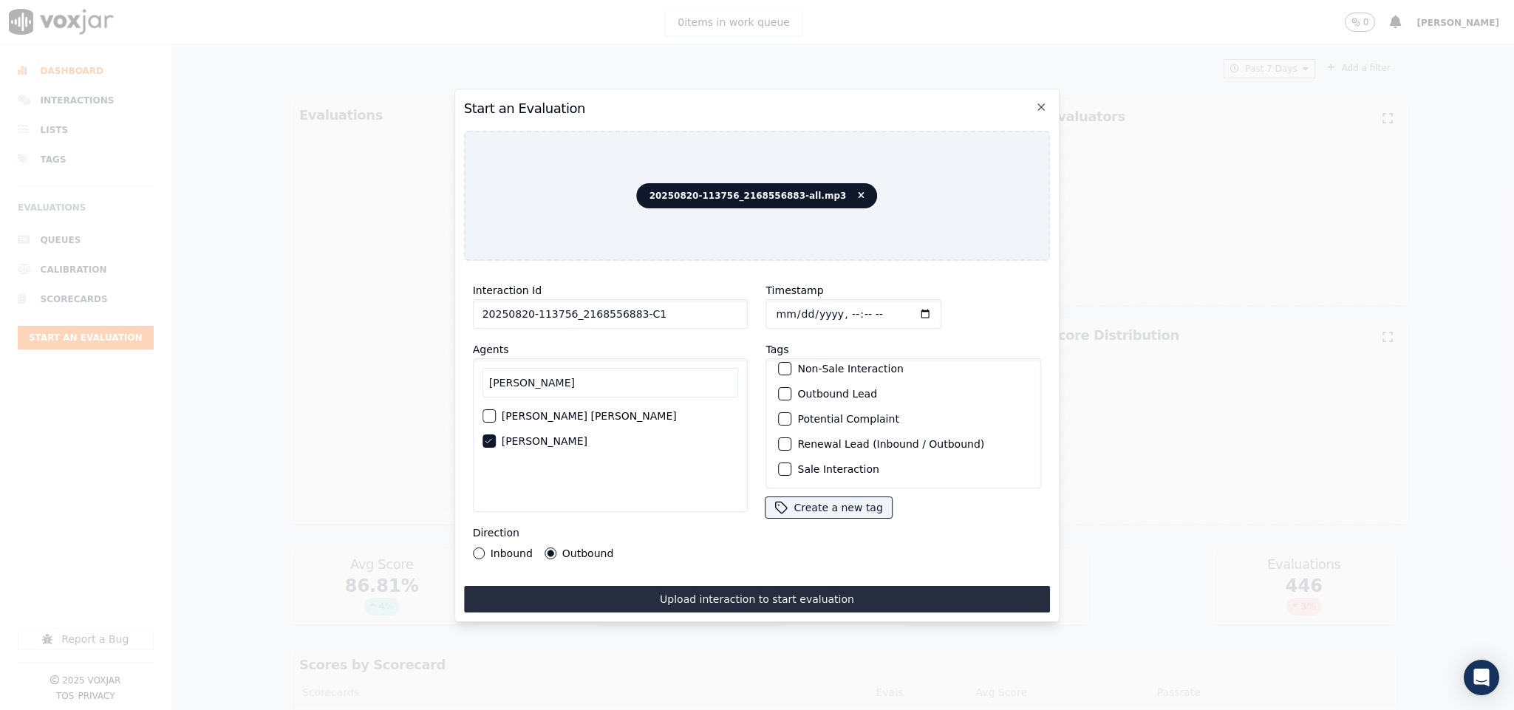 This screenshot has width=1514, height=710. I want to click on span: 20250820-113756_2168556883-all.mp3, so click(757, 196).